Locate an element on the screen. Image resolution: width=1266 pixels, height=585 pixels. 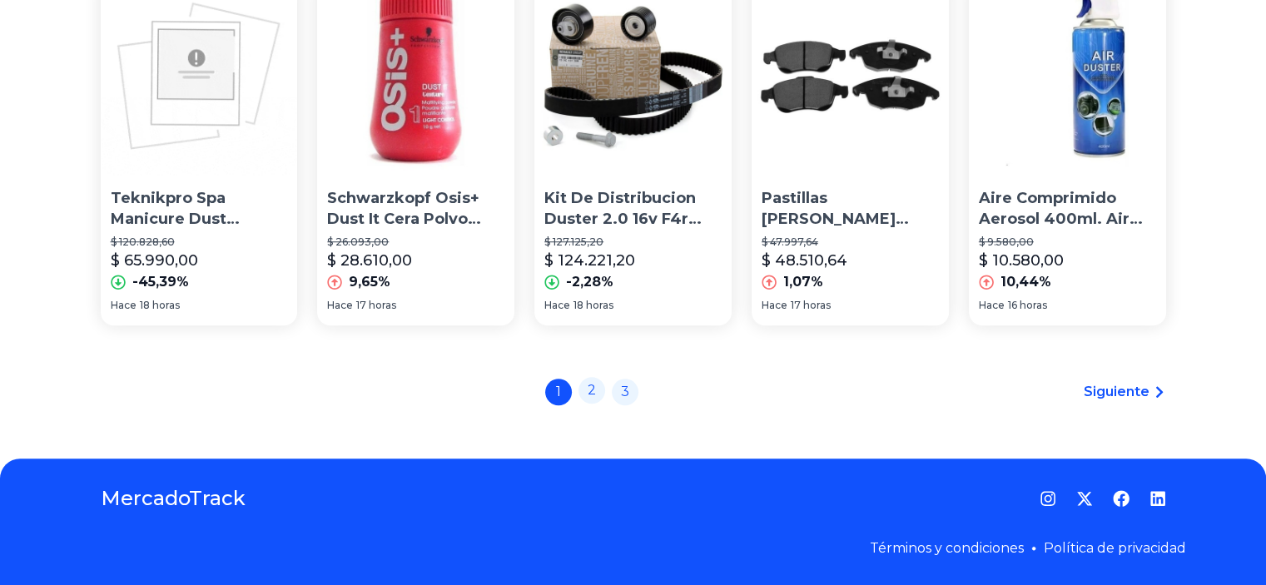
a: MercadoTrack is located at coordinates (173, 499).